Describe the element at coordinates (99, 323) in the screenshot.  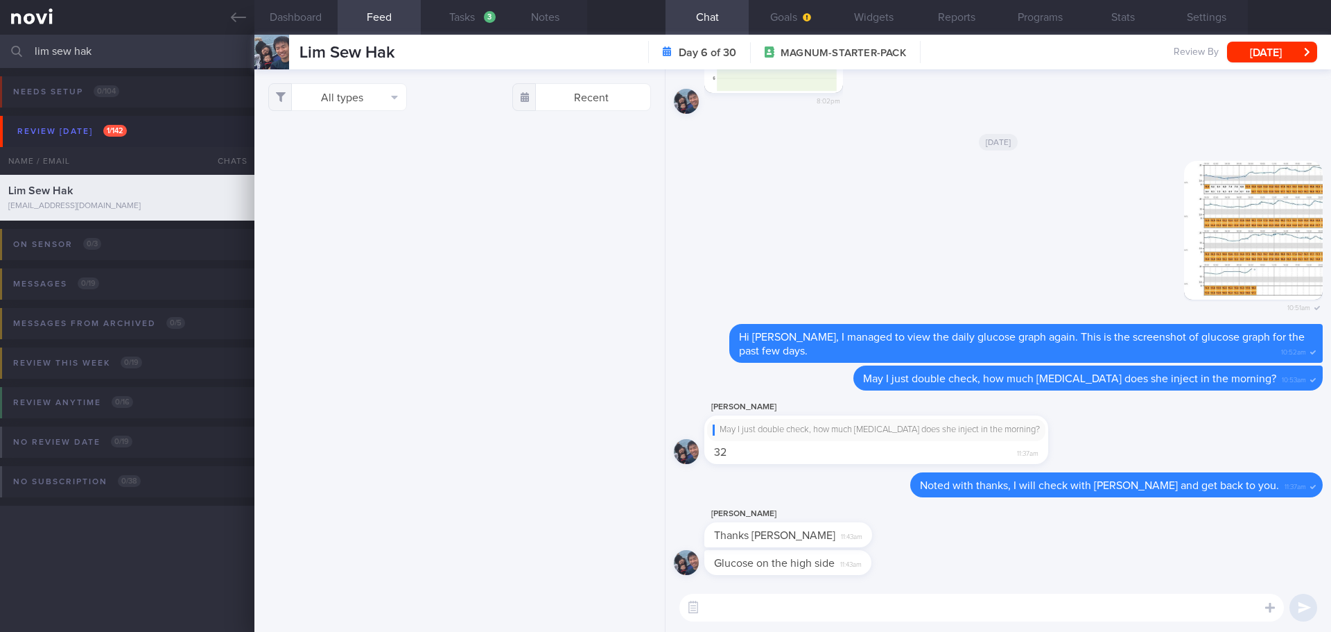
I see `div: Messages from Archived` at that location.